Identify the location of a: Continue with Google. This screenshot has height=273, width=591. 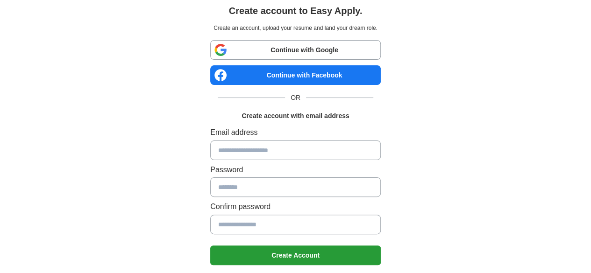
(295, 50).